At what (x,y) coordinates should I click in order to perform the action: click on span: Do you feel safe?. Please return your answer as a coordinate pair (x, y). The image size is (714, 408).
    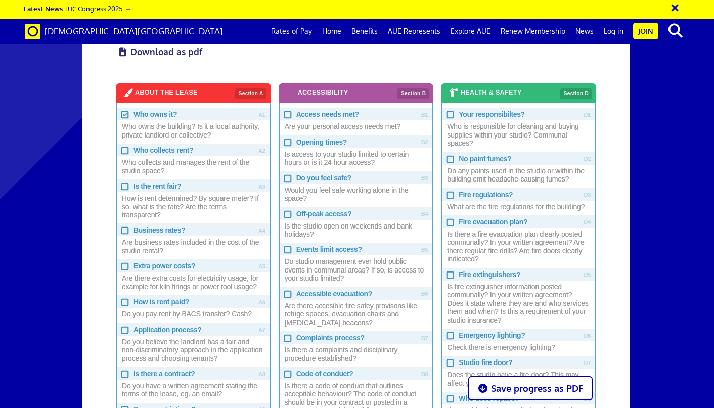
    Looking at the image, I should click on (356, 178).